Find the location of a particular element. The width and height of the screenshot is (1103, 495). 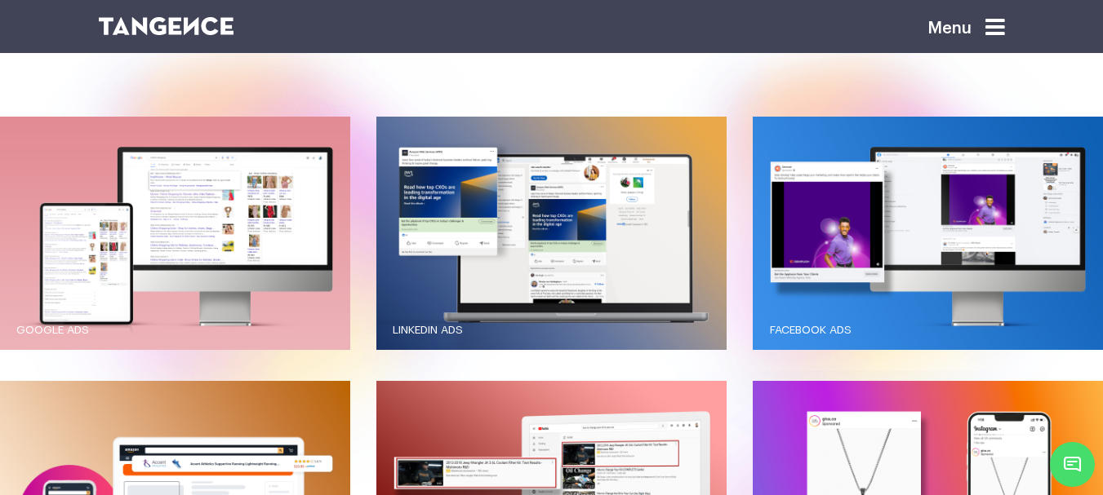

span: LinkedIn Ads is located at coordinates (428, 331).